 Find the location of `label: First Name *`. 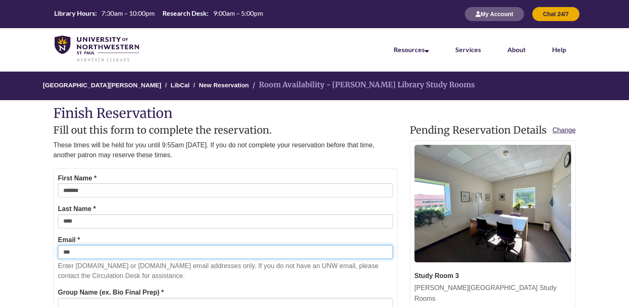

label: First Name * is located at coordinates (77, 178).